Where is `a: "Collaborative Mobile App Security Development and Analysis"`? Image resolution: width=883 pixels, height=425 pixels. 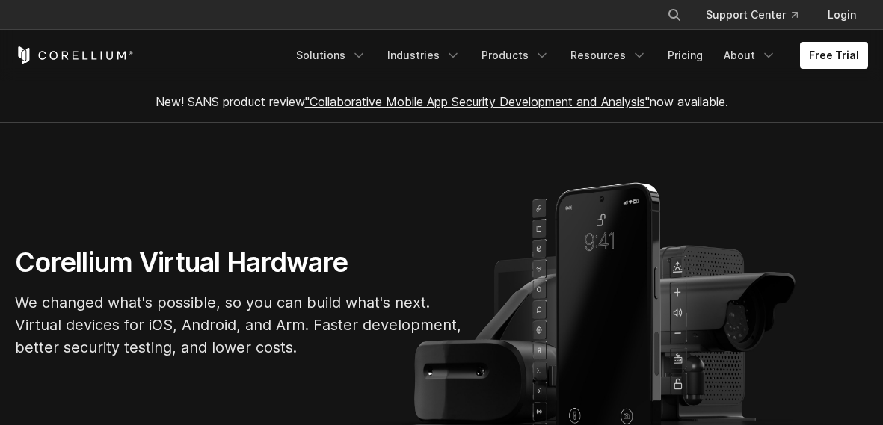
a: "Collaborative Mobile App Security Development and Analysis" is located at coordinates (477, 102).